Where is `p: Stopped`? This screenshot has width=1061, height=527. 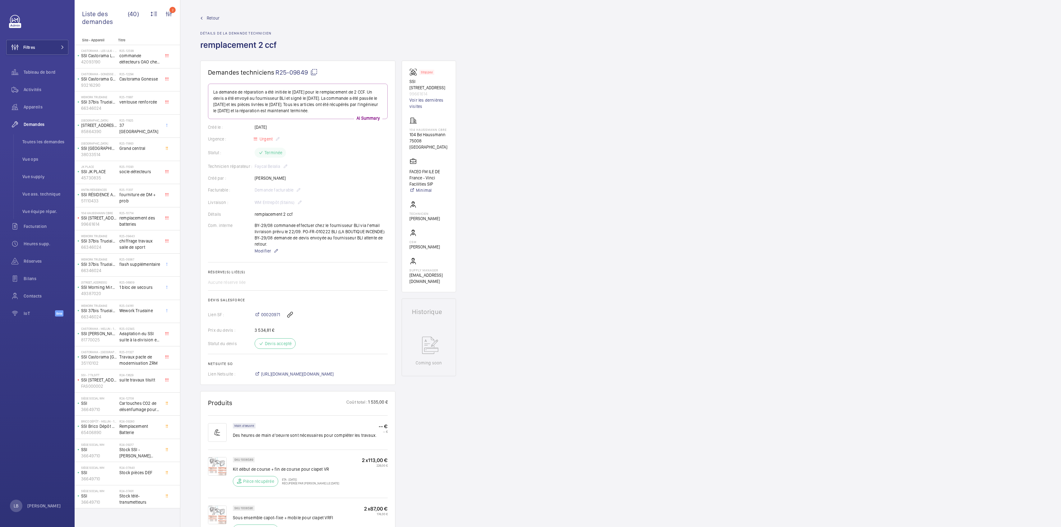
p: Stopped is located at coordinates (427, 72).